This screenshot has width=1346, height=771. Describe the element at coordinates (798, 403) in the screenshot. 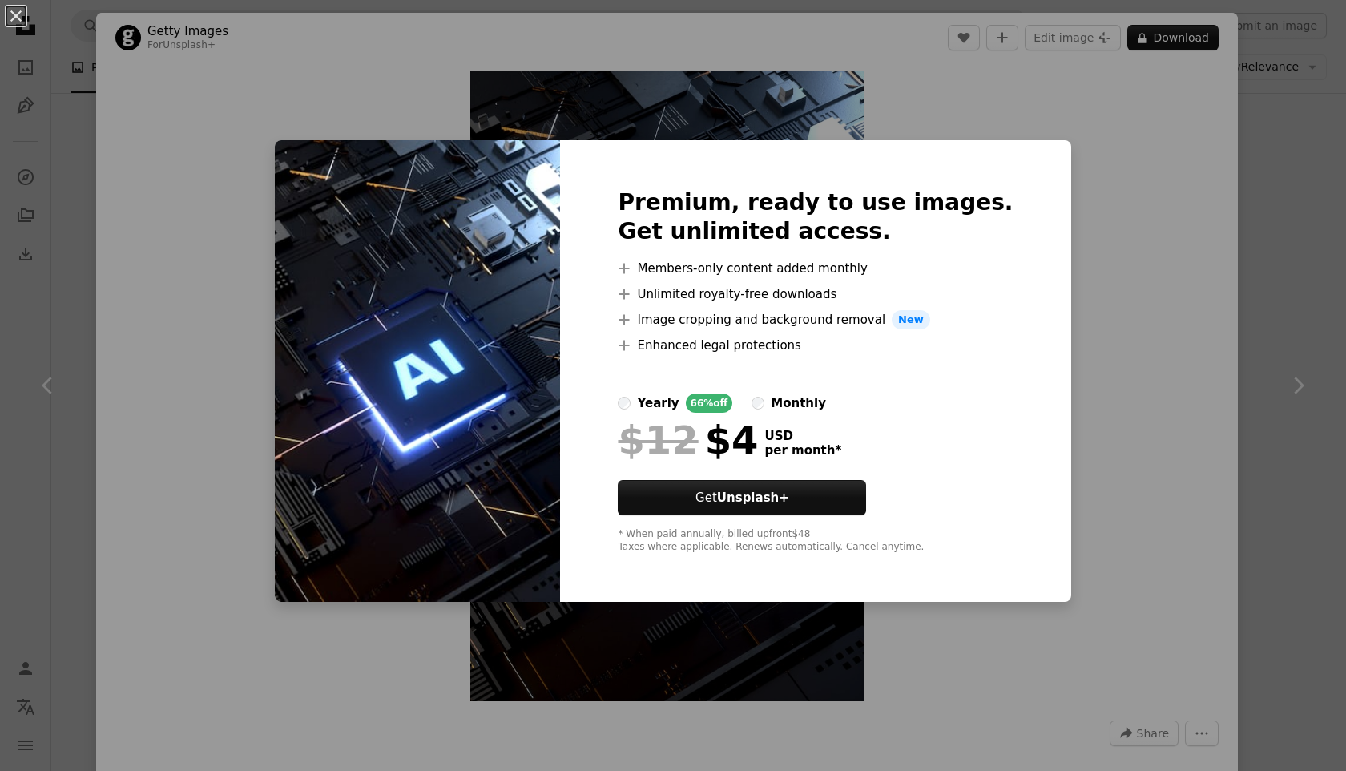

I see `div: monthly` at that location.